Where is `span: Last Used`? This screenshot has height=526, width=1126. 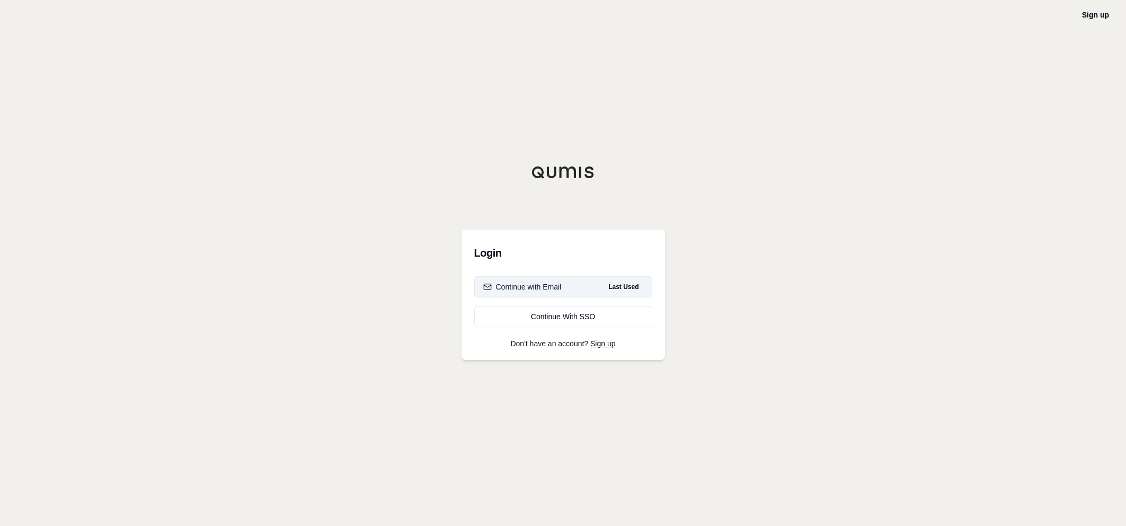
span: Last Used is located at coordinates (623, 287).